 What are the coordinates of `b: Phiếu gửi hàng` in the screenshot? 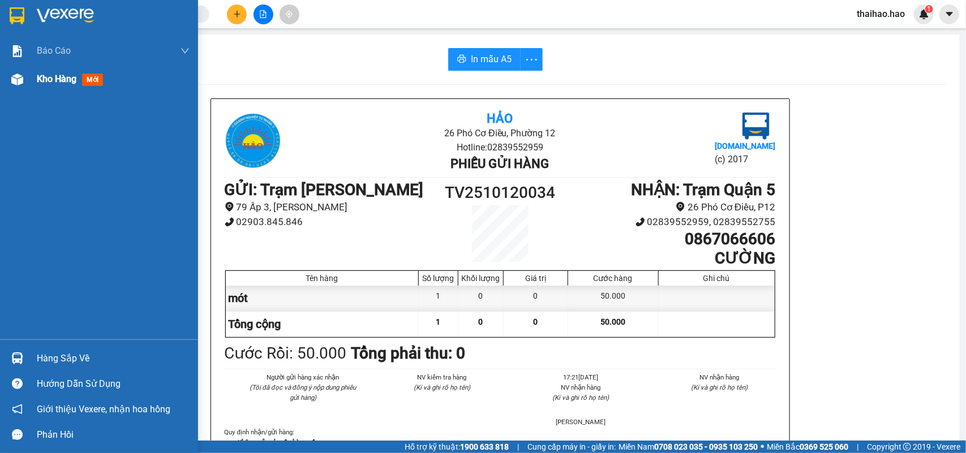 It's located at (500, 164).